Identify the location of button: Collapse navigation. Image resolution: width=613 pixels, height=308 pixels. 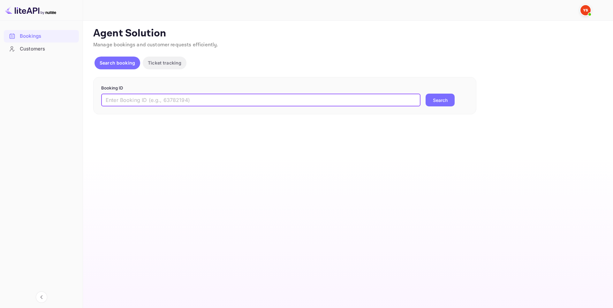
(41, 297).